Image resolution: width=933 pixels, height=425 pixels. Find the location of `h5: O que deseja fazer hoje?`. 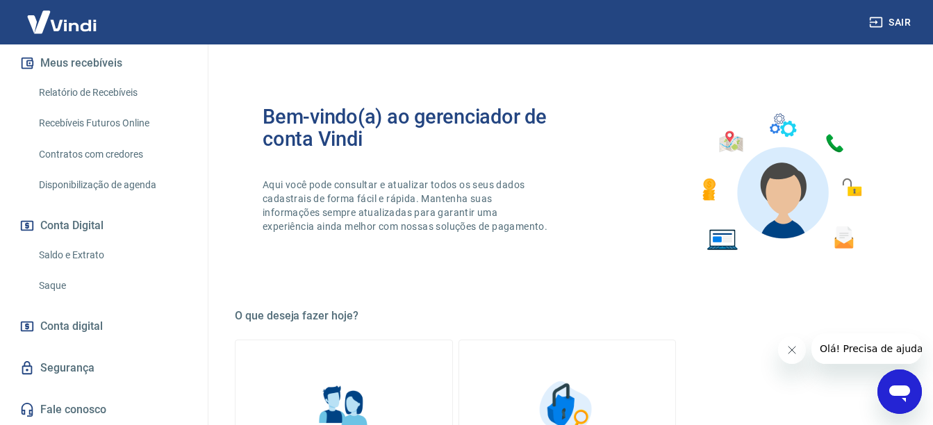

h5: O que deseja fazer hoje? is located at coordinates (567, 316).